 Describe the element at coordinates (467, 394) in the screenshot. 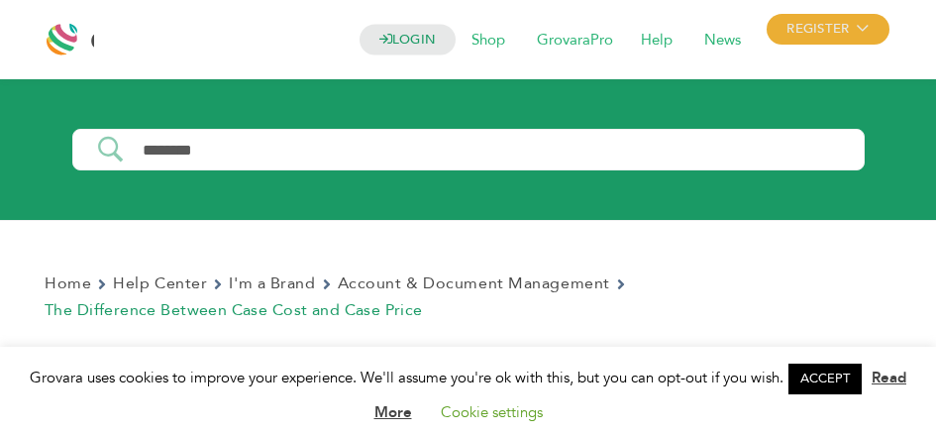

I see `span: Grovara uses cookies to improve your experience. We'll assume you're ok with this, but you can op...` at that location.